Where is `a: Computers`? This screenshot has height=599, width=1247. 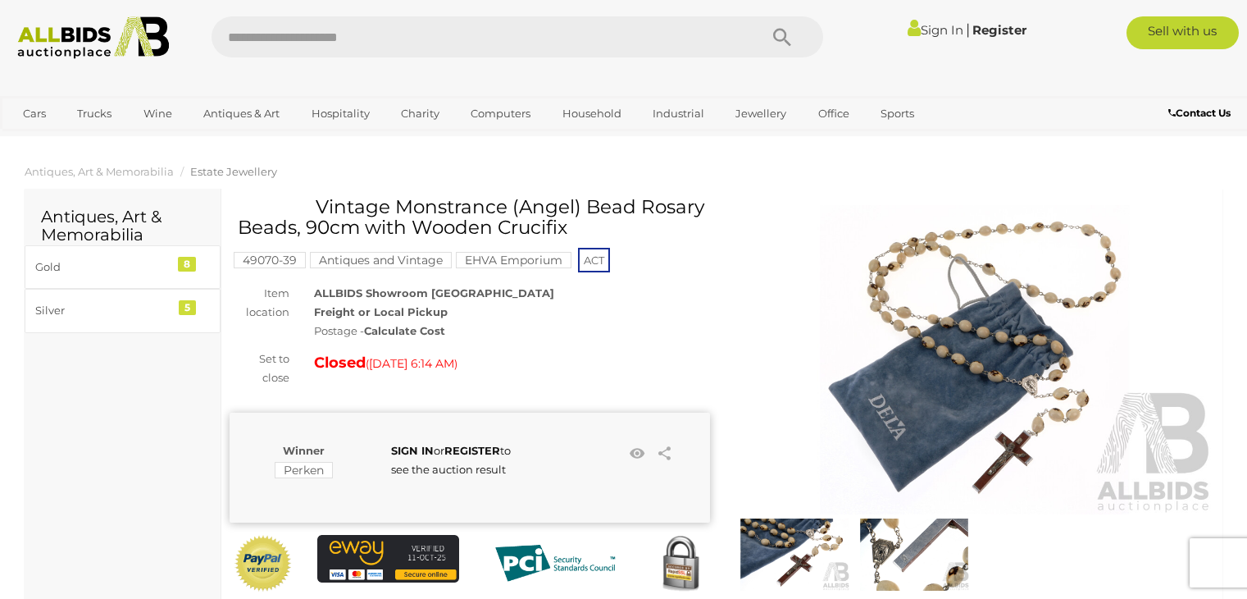
a: Computers is located at coordinates (500, 113).